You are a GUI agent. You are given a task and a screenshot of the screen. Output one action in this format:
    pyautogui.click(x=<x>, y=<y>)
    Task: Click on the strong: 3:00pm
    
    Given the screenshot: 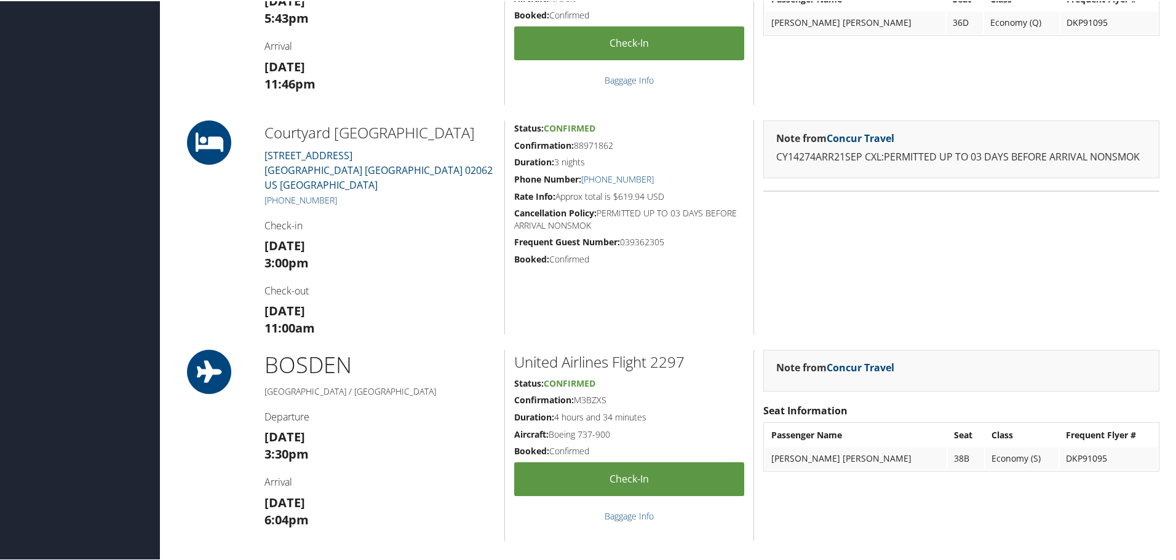 What is the action you would take?
    pyautogui.click(x=287, y=261)
    